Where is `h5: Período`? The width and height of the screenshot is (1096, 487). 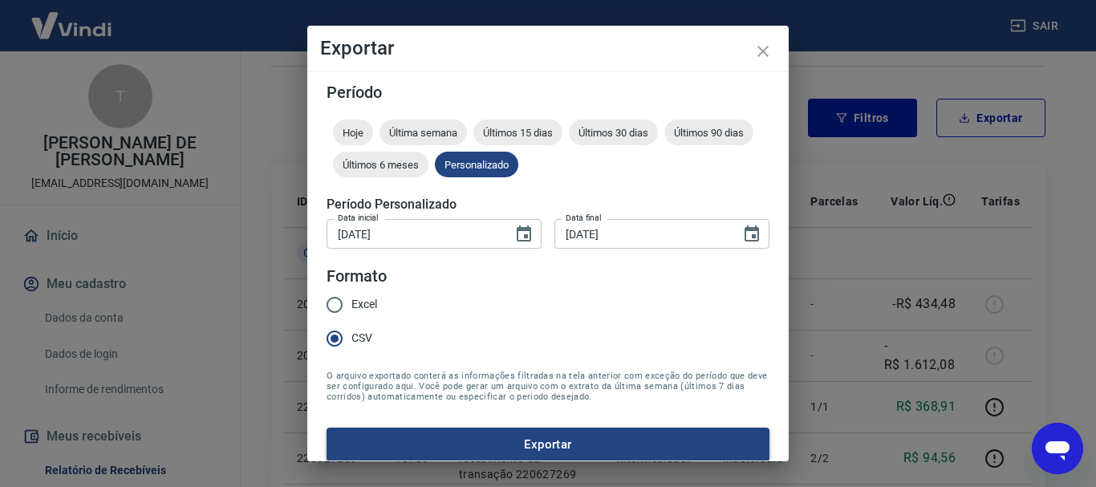
h5: Período is located at coordinates (548, 92).